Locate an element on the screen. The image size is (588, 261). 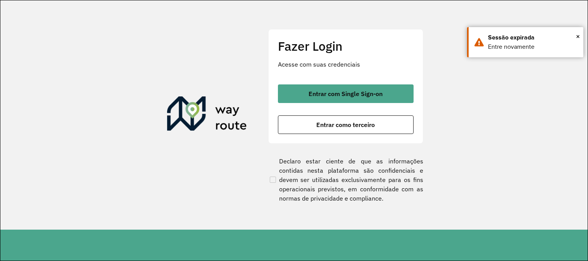
span: Entrar como terceiro is located at coordinates (345, 125).